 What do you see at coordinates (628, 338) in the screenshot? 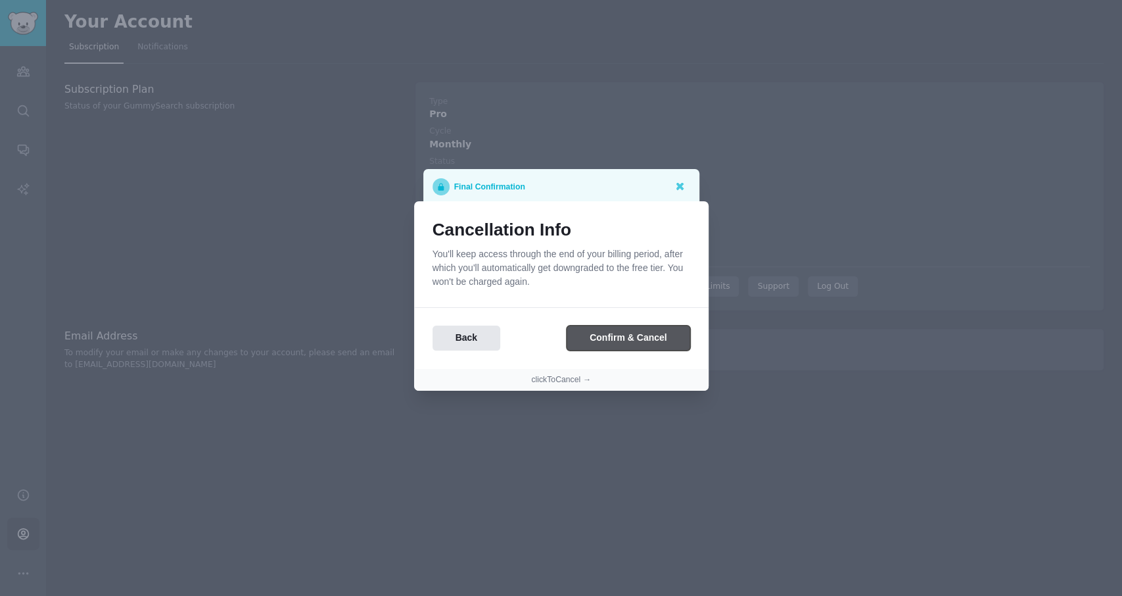
I see `button: Confirm & Cancel` at bounding box center [628, 338].